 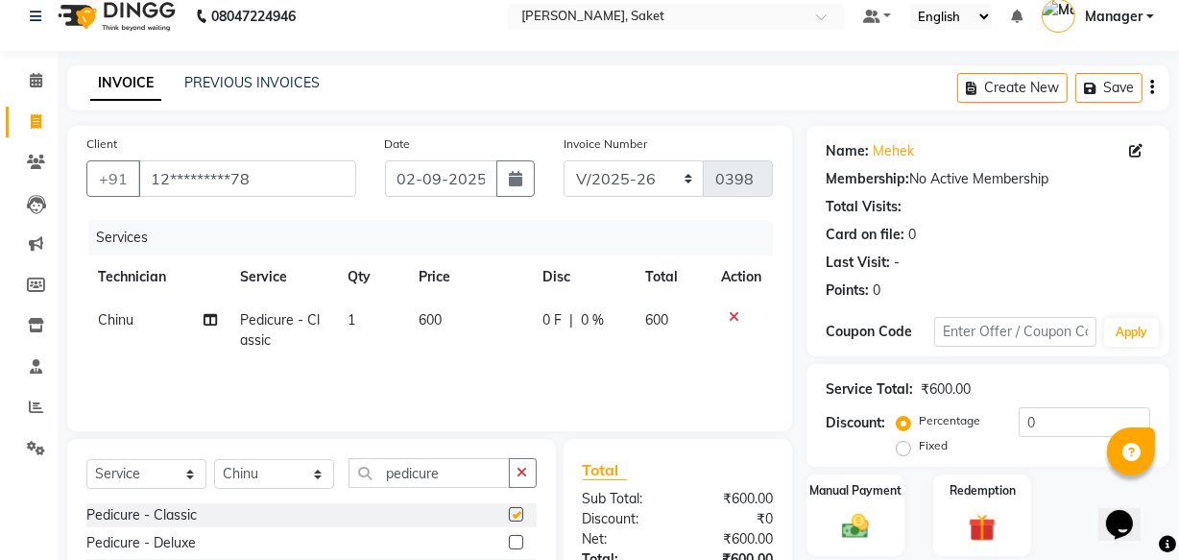 I want to click on img: _gift.svg, so click(x=982, y=527).